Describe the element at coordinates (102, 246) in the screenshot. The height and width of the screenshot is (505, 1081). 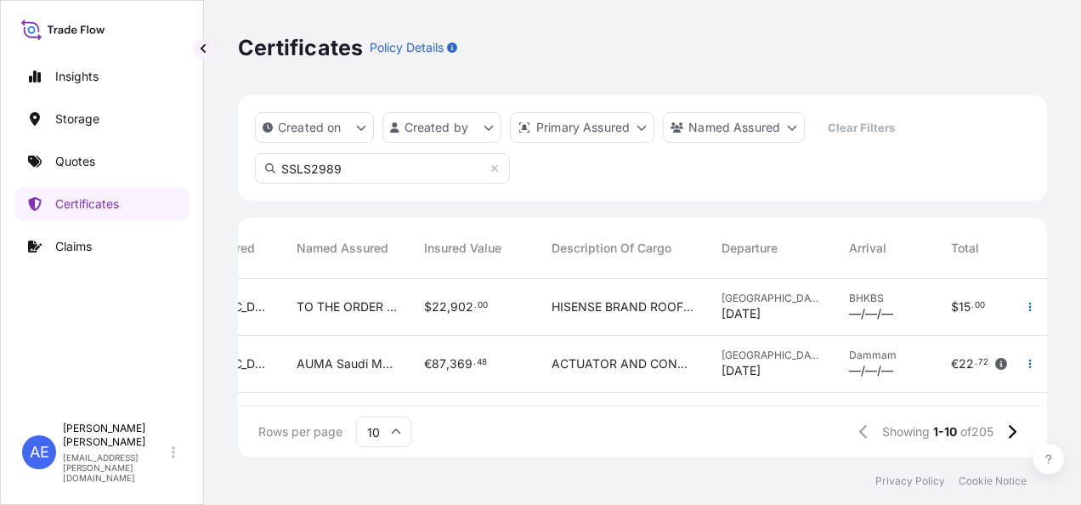
I see `a: Claims` at that location.